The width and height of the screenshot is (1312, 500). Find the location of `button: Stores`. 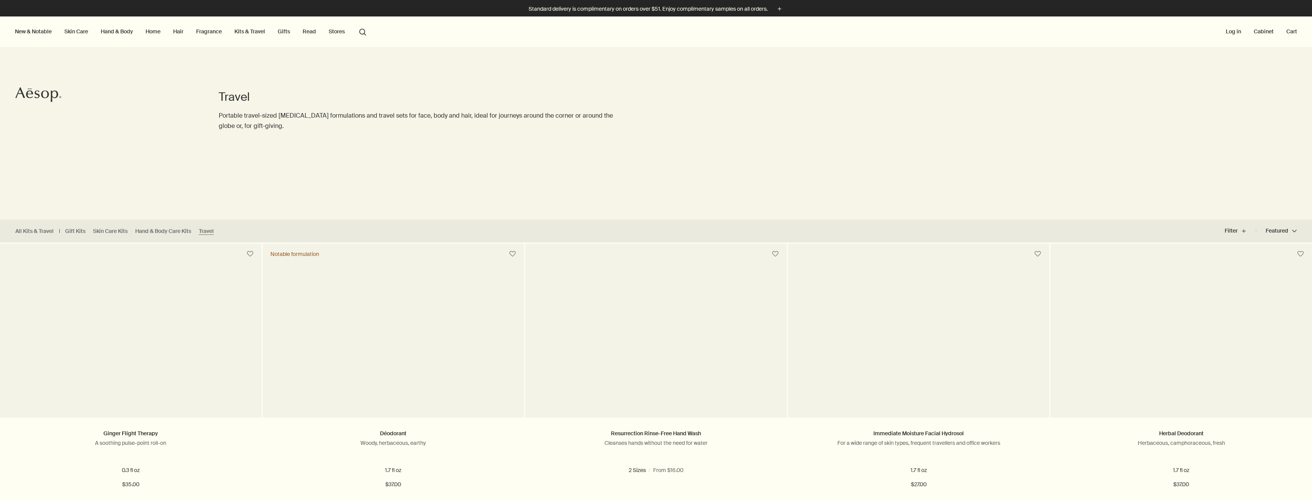

button: Stores is located at coordinates (337, 31).